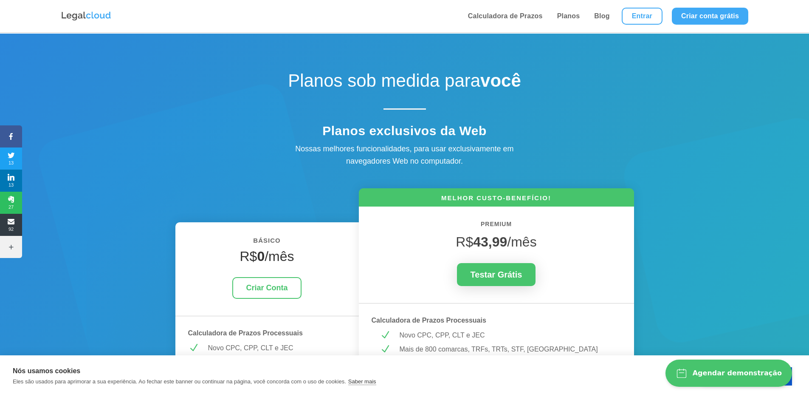 This screenshot has height=397, width=809. I want to click on h6: BÁSICO, so click(267, 242).